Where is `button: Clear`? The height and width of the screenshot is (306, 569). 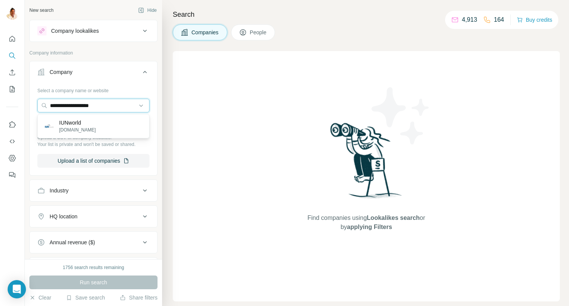 button: Clear is located at coordinates (40, 298).